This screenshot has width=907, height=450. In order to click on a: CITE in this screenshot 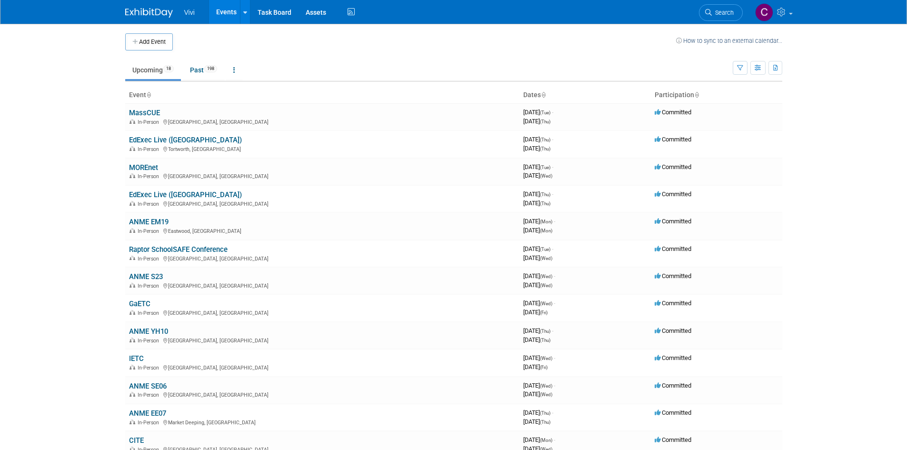, I will do `click(136, 440)`.